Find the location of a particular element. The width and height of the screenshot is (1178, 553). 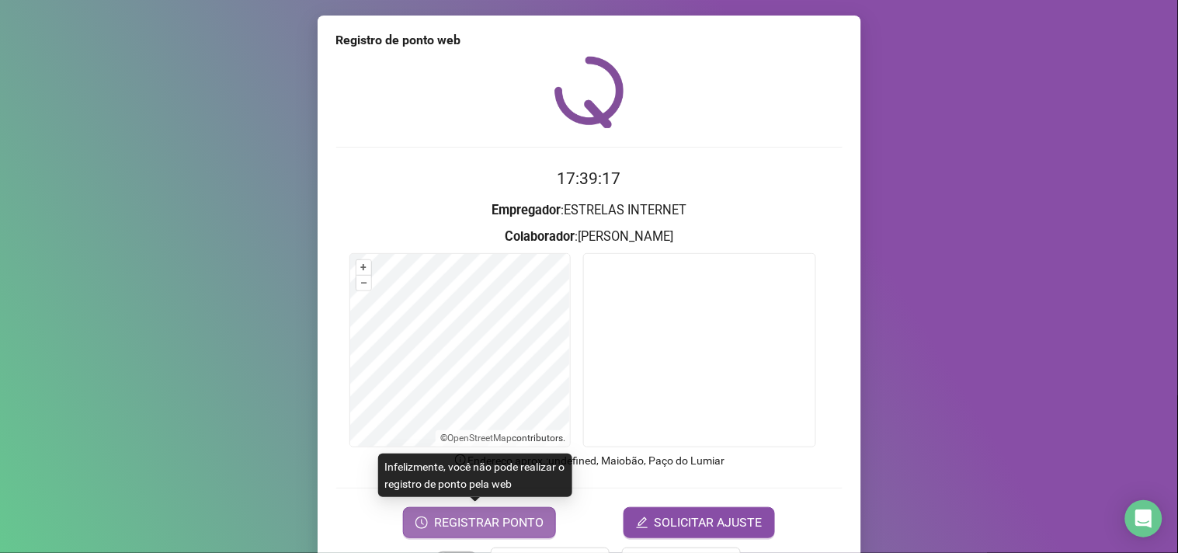

li: © contributors. is located at coordinates (502, 438).